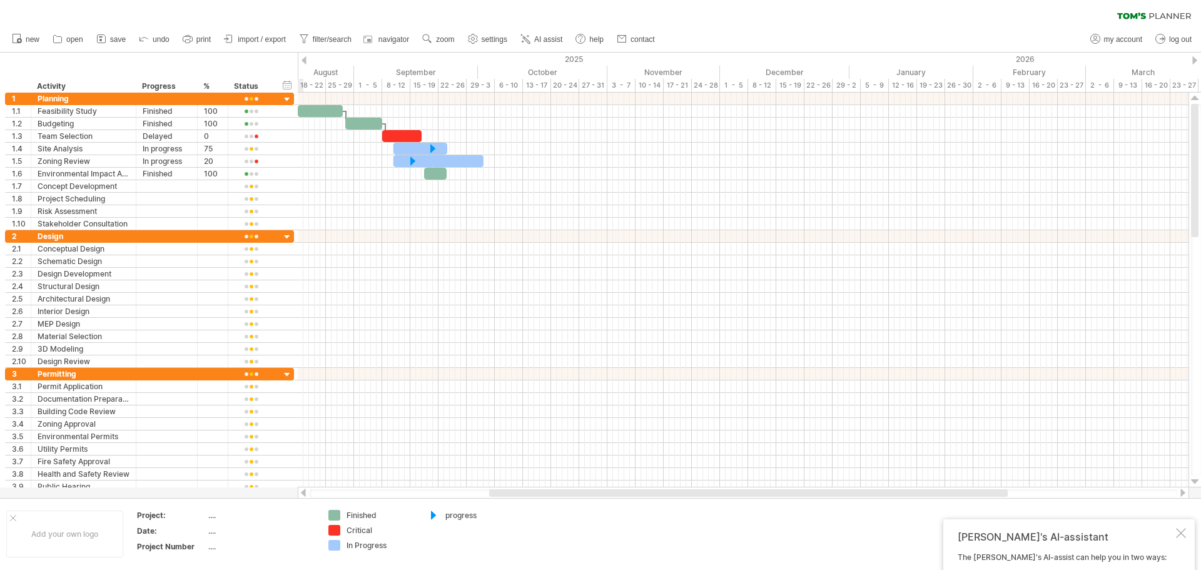  I want to click on a: AI assist, so click(542, 39).